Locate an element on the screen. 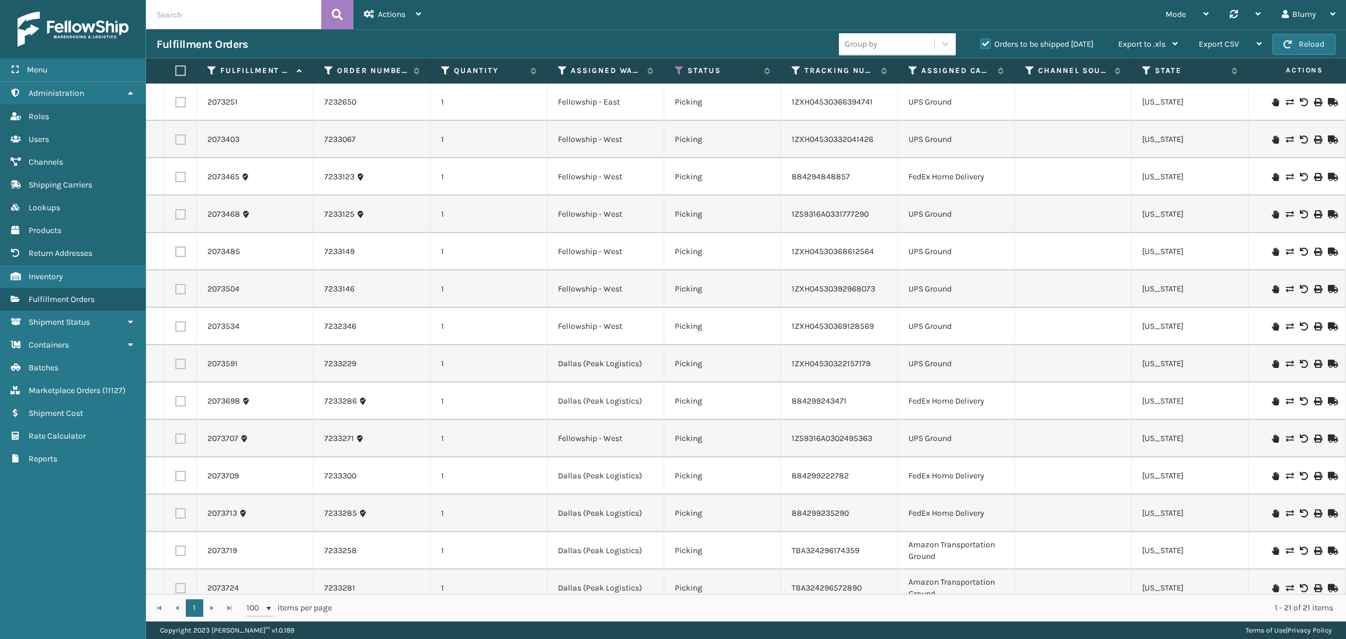 This screenshot has height=639, width=1346. span: items per page is located at coordinates (289, 608).